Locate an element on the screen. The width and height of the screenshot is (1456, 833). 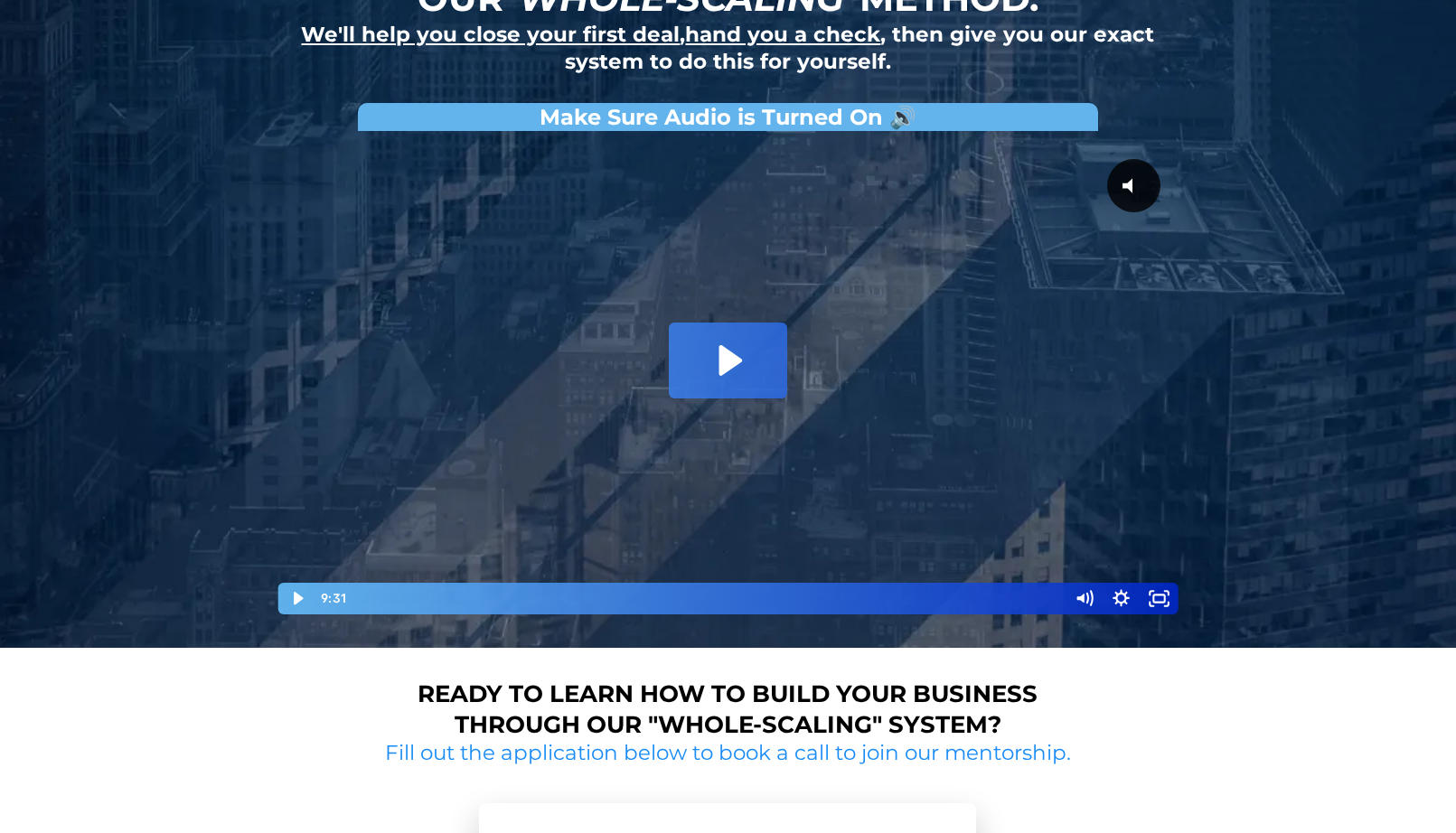
u: We'll help you close your first deal is located at coordinates (490, 34).